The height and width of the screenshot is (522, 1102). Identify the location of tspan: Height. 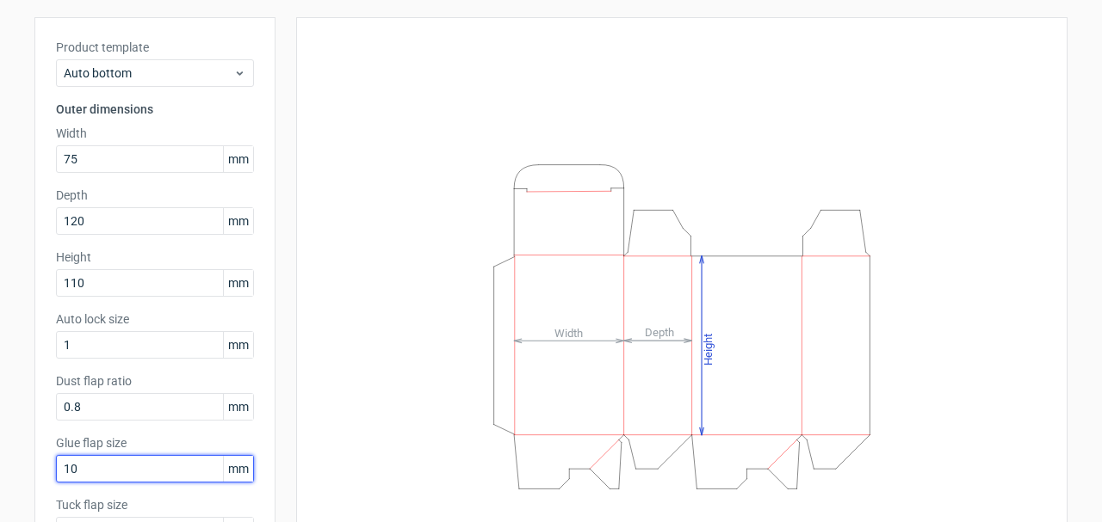
(708, 349).